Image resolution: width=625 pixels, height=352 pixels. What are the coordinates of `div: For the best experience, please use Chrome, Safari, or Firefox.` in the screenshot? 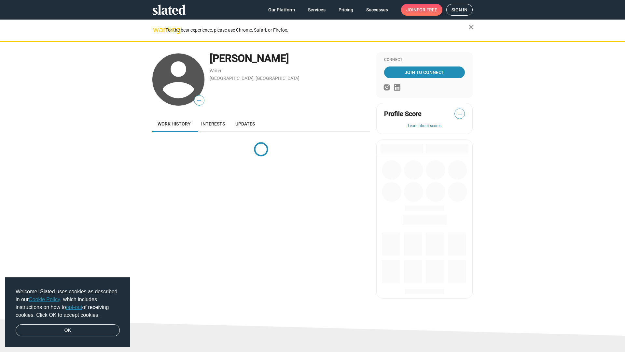 It's located at (317, 30).